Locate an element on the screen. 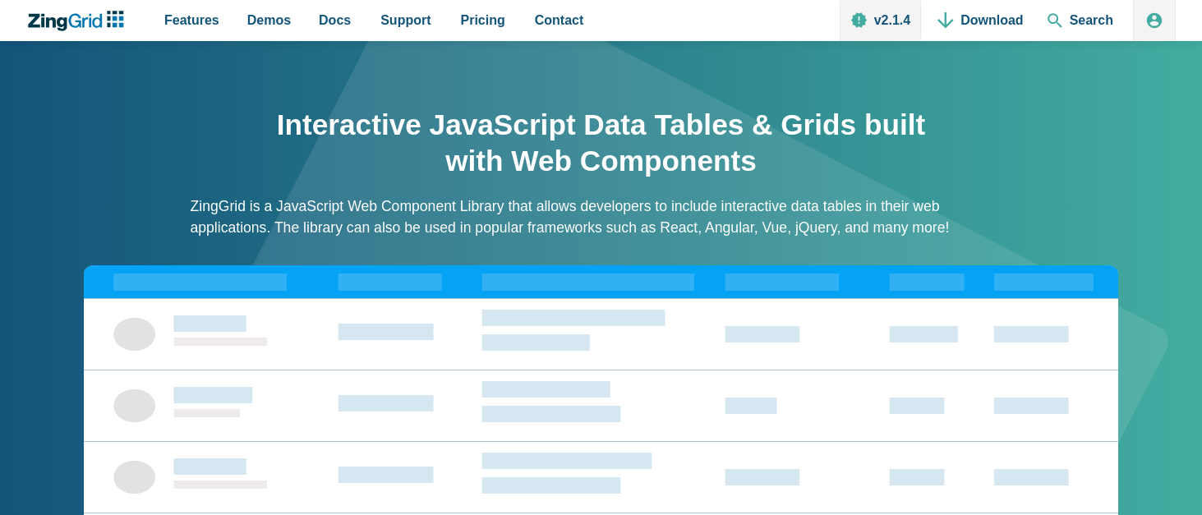  a: ZingChart Logo. Click to return to the homepage is located at coordinates (79, 21).